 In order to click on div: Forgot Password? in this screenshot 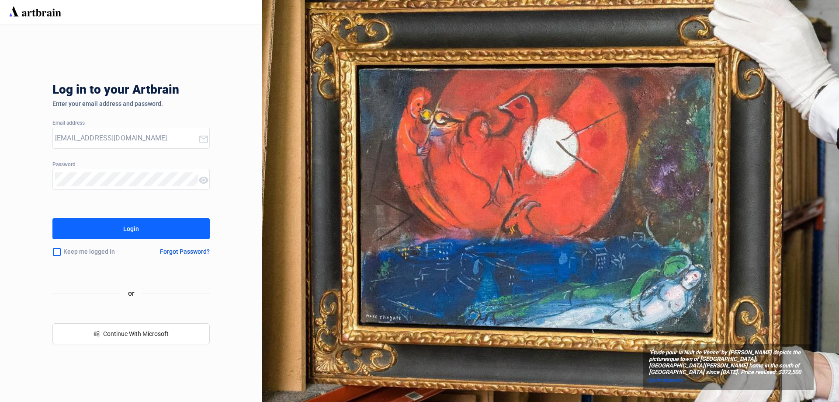, I will do `click(185, 251)`.